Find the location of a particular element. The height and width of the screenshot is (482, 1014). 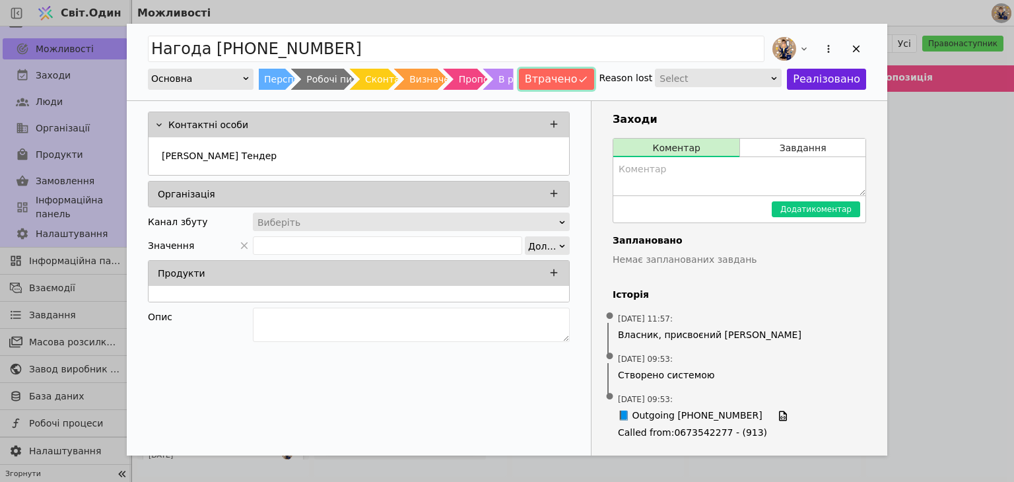

div: Перспективні is located at coordinates (297, 79).